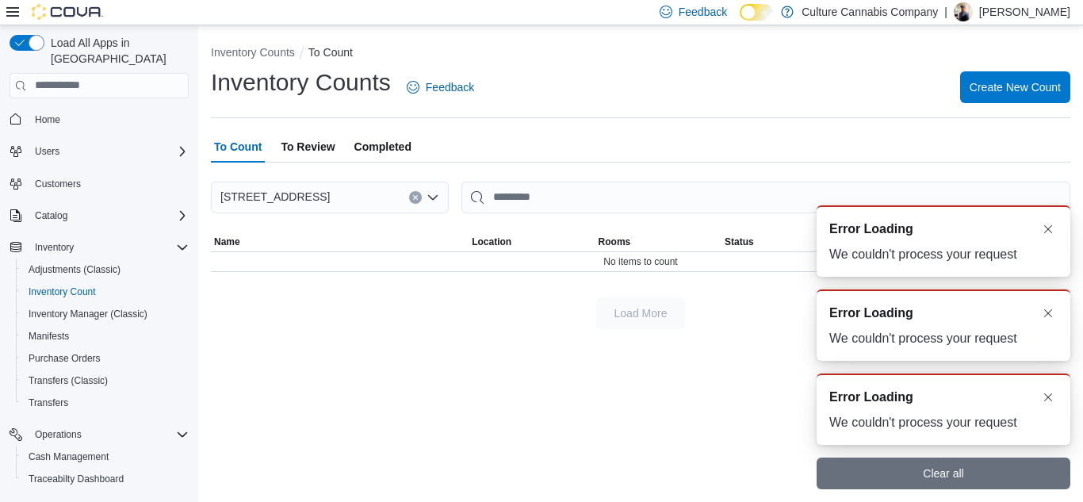 This screenshot has height=502, width=1083. Describe the element at coordinates (48, 336) in the screenshot. I see `span: Manifests` at that location.